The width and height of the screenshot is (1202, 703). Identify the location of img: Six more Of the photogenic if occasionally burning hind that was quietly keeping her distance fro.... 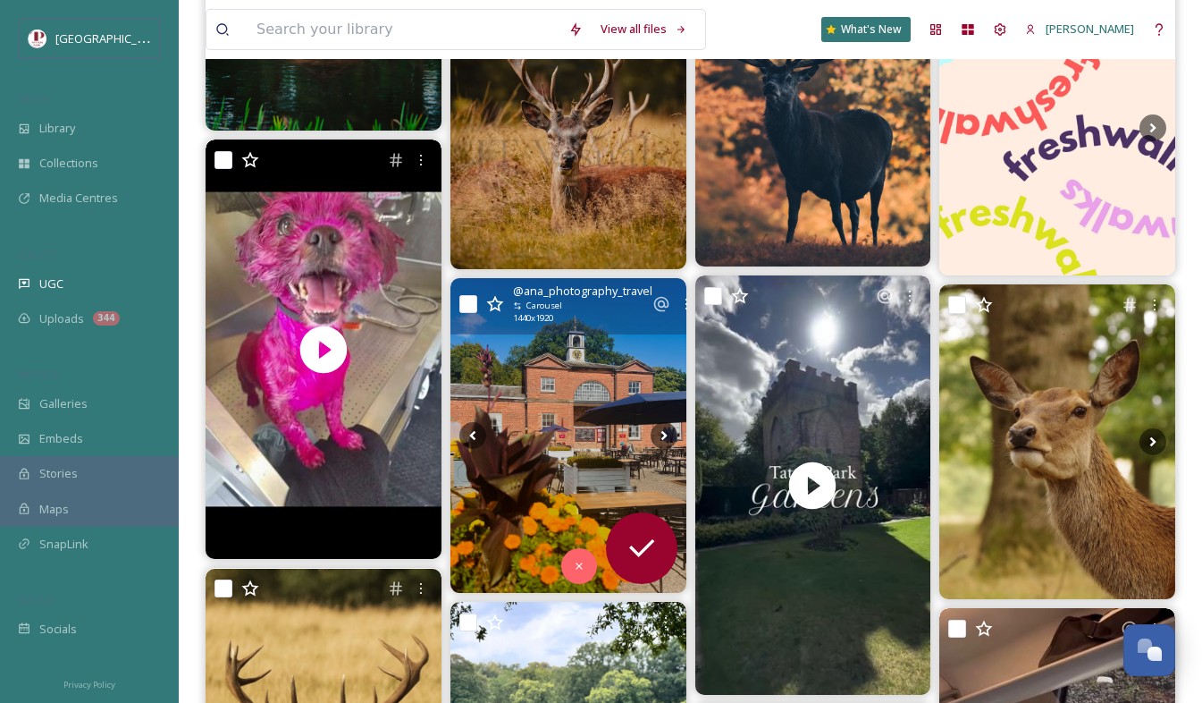
(1058, 442).